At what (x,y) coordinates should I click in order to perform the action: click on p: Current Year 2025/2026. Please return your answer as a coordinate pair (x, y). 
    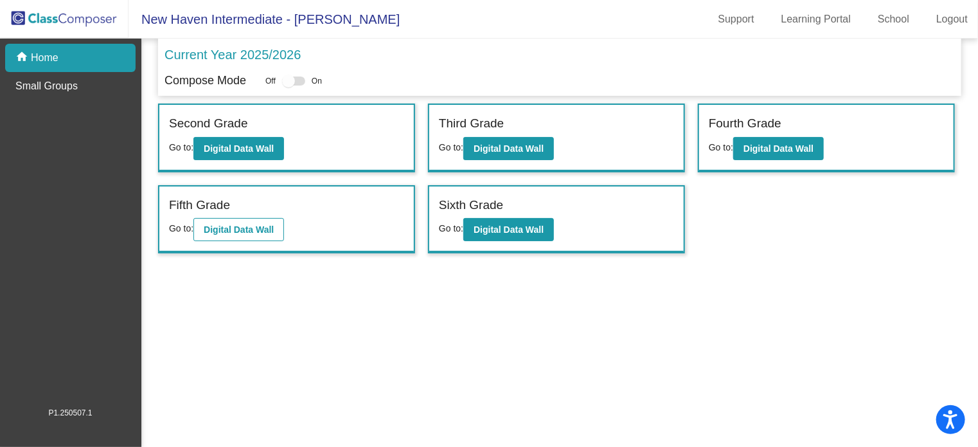
    Looking at the image, I should click on (233, 55).